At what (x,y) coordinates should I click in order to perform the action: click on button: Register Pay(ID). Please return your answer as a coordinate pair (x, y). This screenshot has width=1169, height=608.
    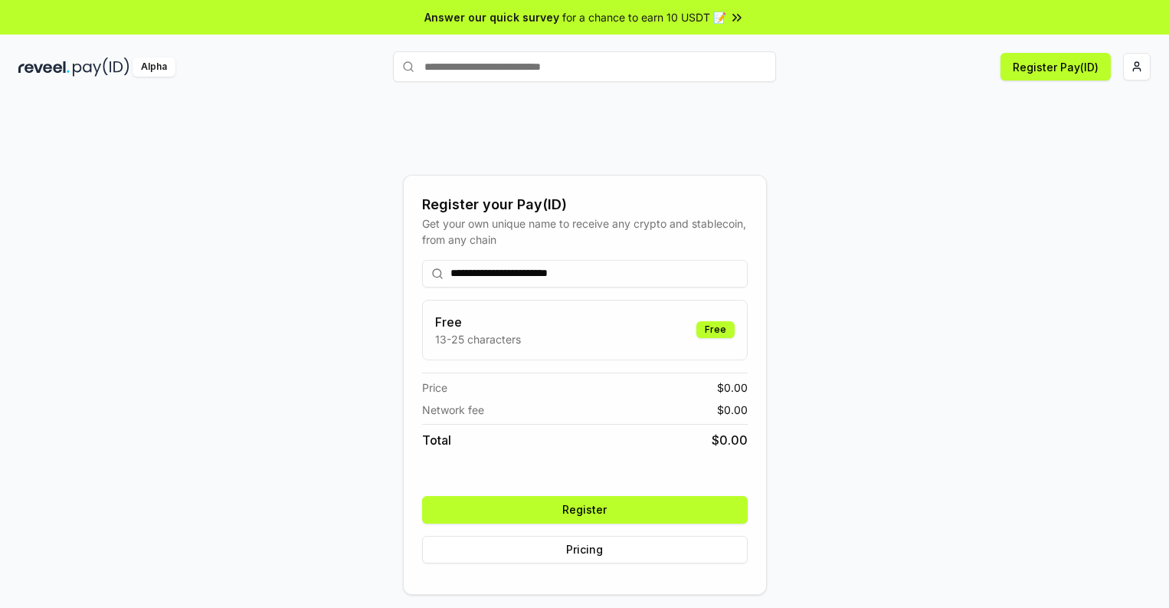
    Looking at the image, I should click on (1056, 67).